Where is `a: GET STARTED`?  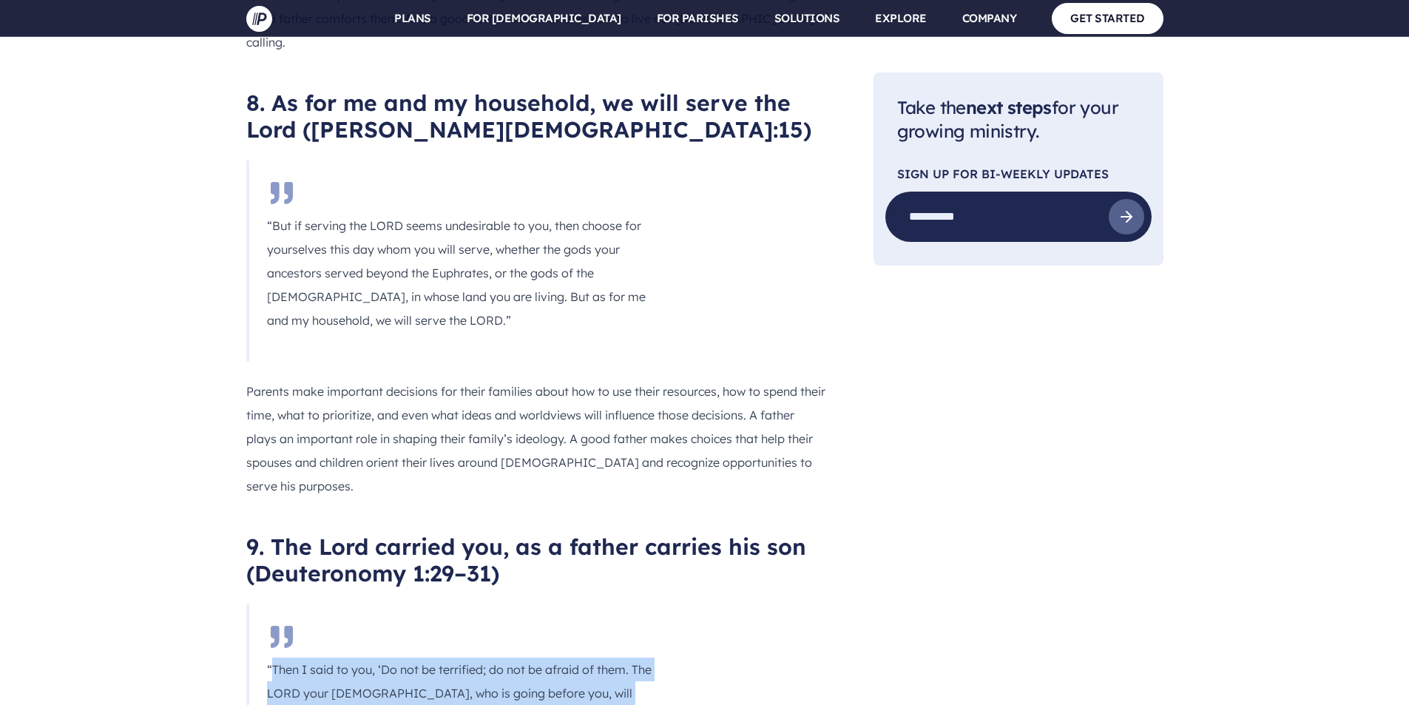 a: GET STARTED is located at coordinates (1108, 18).